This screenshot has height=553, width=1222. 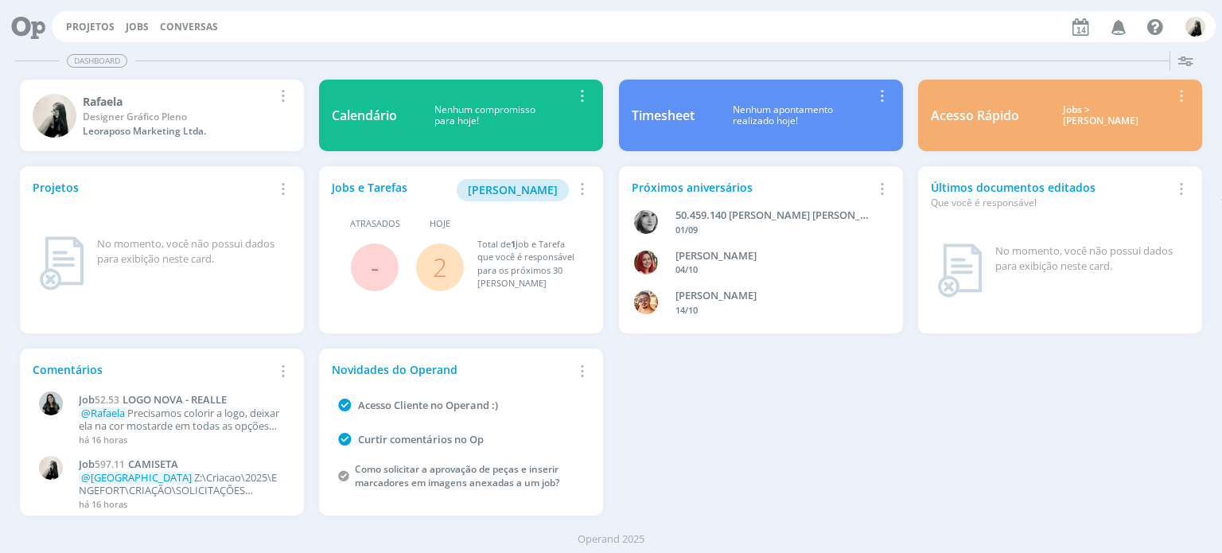 What do you see at coordinates (421, 439) in the screenshot?
I see `a: Curtir comentários no Op` at bounding box center [421, 439].